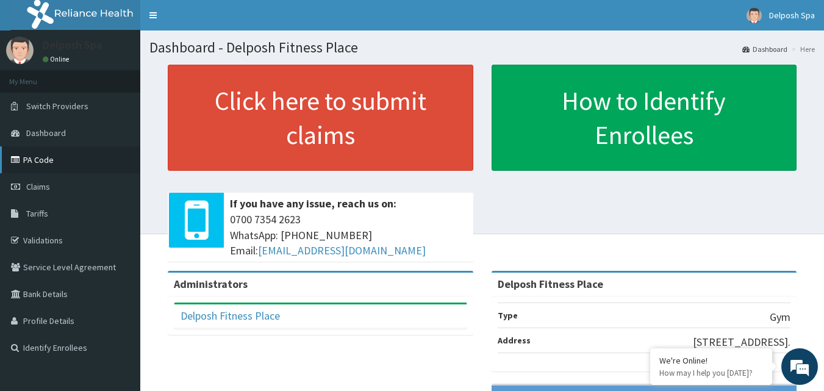 The image size is (824, 391). What do you see at coordinates (801, 49) in the screenshot?
I see `li: Here` at bounding box center [801, 49].